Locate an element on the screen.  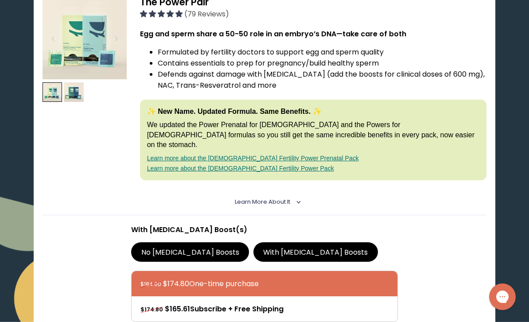
span: (79 Reviews) is located at coordinates (206, 14).